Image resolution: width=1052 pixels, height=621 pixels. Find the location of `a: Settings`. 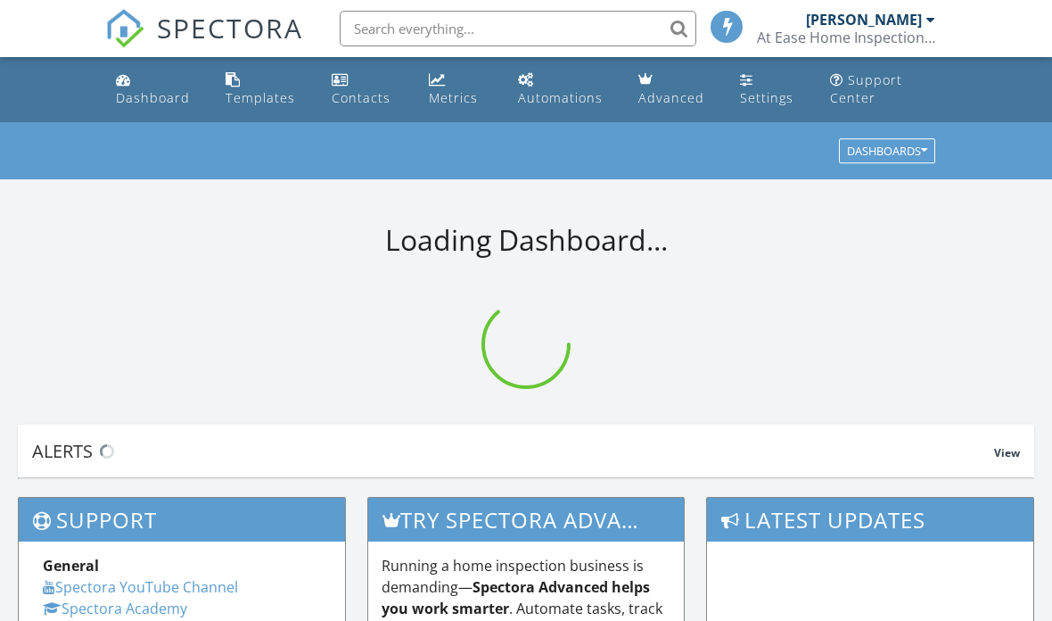

a: Settings is located at coordinates (770, 89).